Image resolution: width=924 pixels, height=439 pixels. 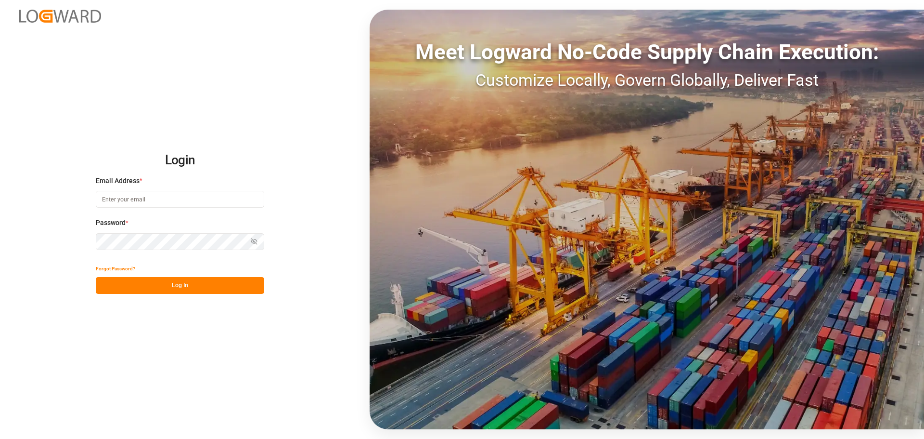 I want to click on button: Forgot Password?, so click(x=116, y=268).